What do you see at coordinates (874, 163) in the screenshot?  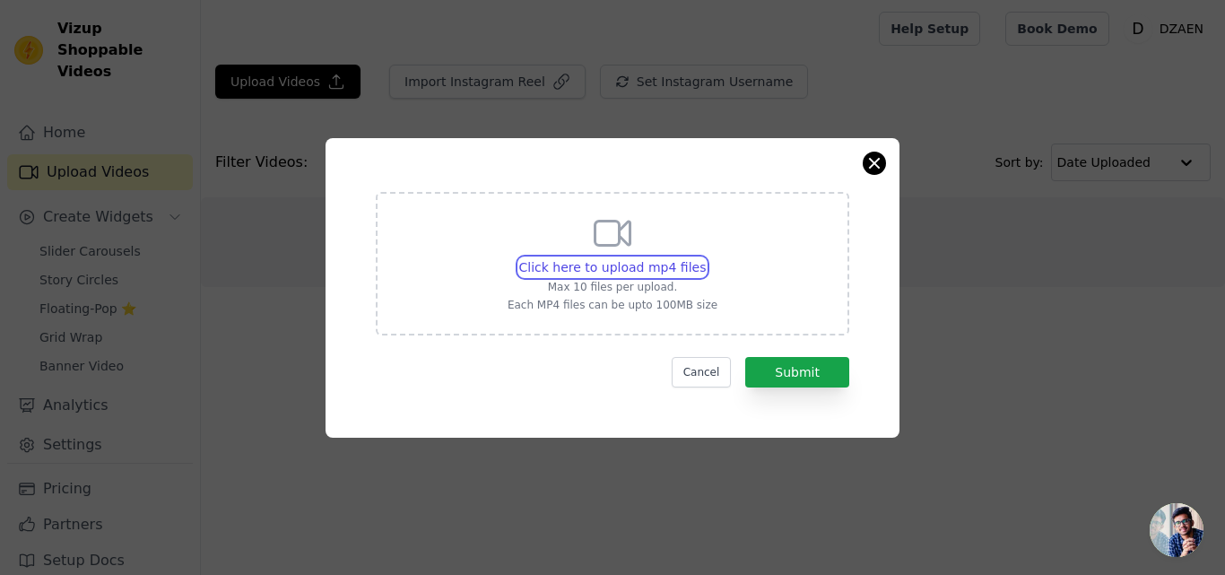 I see `button: Close modal` at bounding box center [874, 163].